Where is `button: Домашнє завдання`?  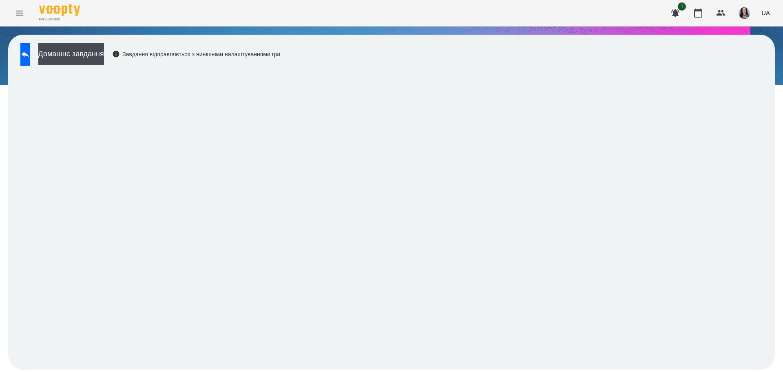
button: Домашнє завдання is located at coordinates (71, 54).